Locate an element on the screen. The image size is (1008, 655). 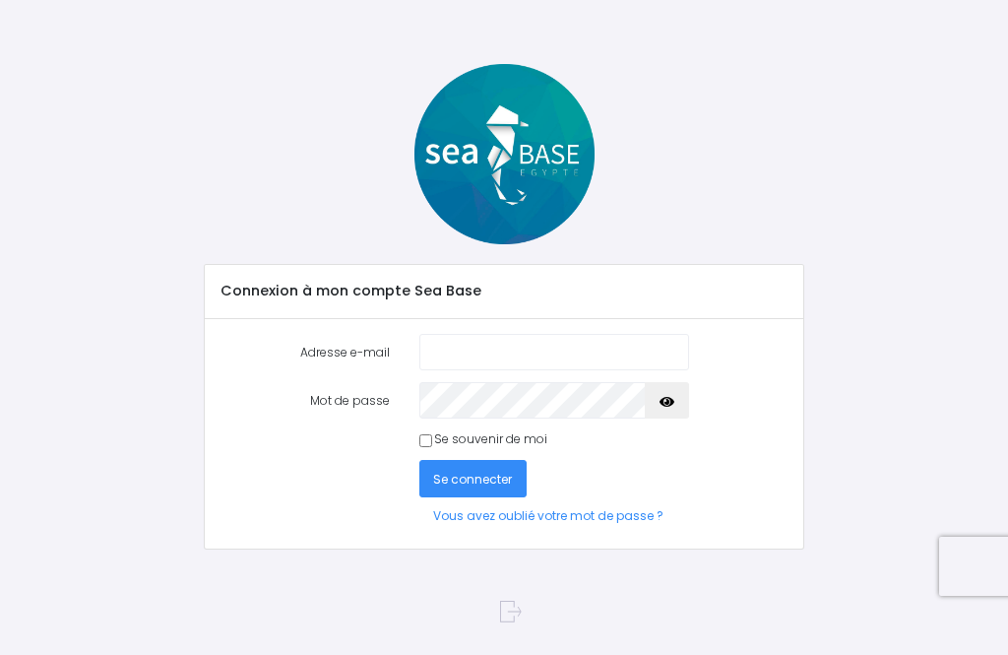
label: Adresse e-mail is located at coordinates (304, 352).